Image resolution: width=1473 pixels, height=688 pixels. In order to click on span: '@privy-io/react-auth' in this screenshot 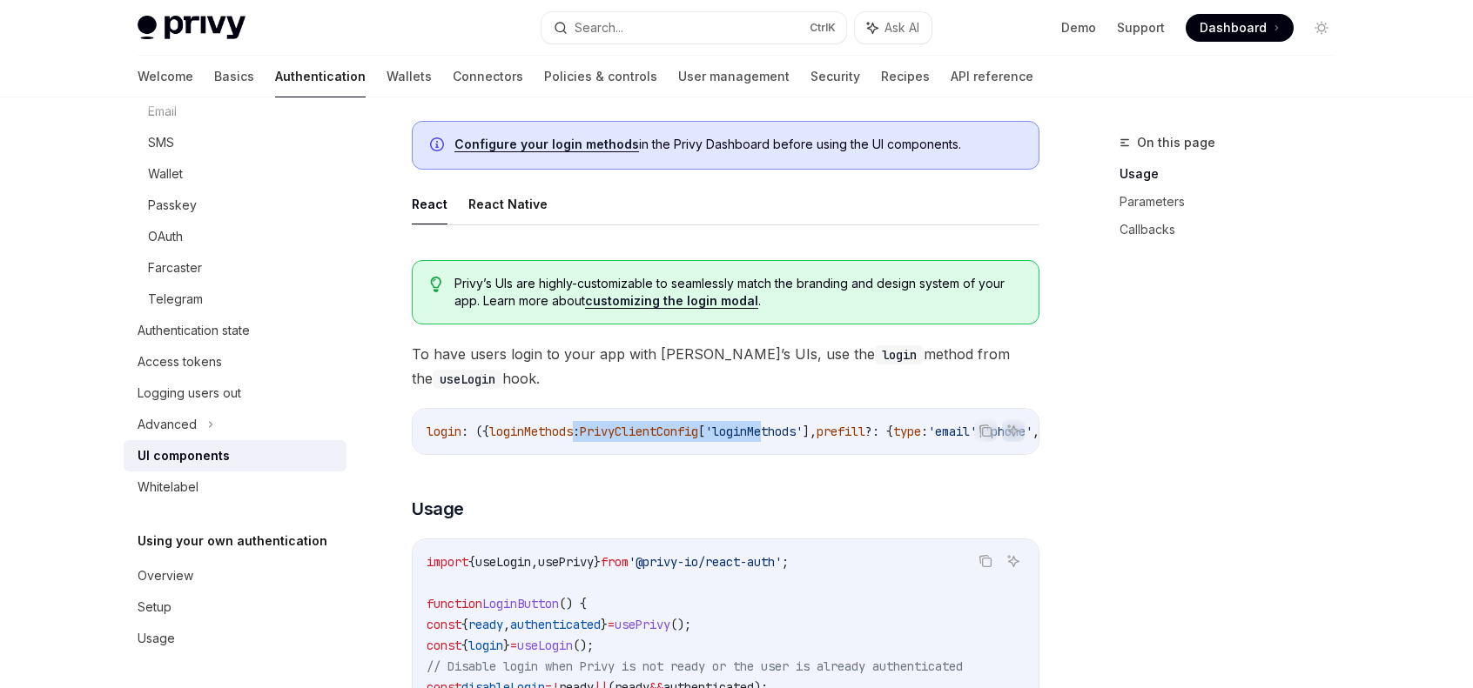, I will do `click(705, 562)`.